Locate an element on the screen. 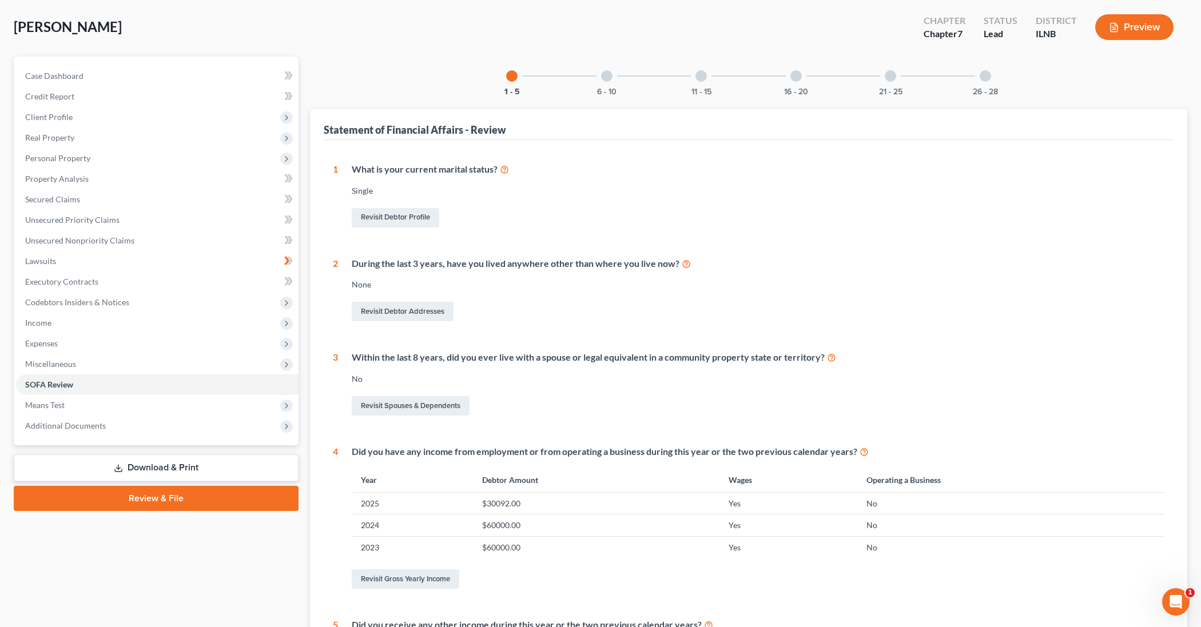 This screenshot has width=1201, height=627. a: Unsecured Nonpriority Claims is located at coordinates (157, 241).